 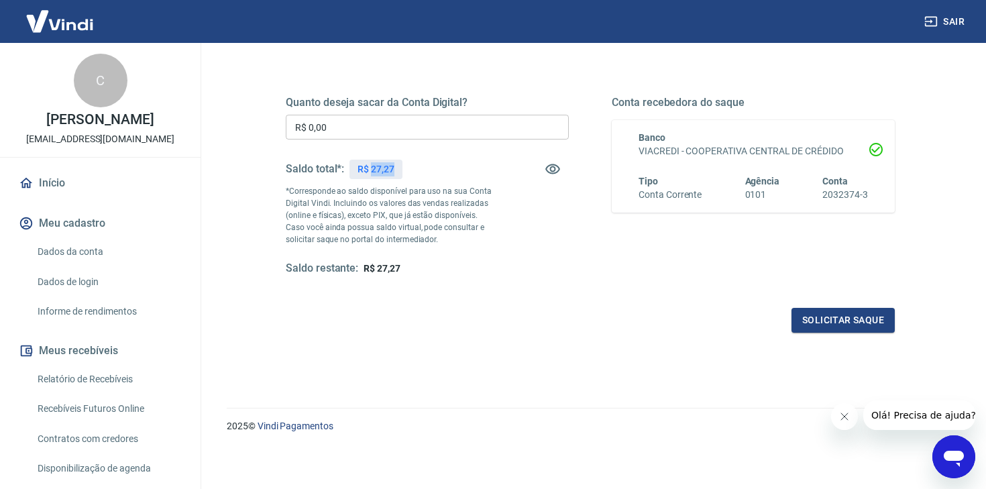 What do you see at coordinates (108, 311) in the screenshot?
I see `a: Informe de rendimentos` at bounding box center [108, 311].